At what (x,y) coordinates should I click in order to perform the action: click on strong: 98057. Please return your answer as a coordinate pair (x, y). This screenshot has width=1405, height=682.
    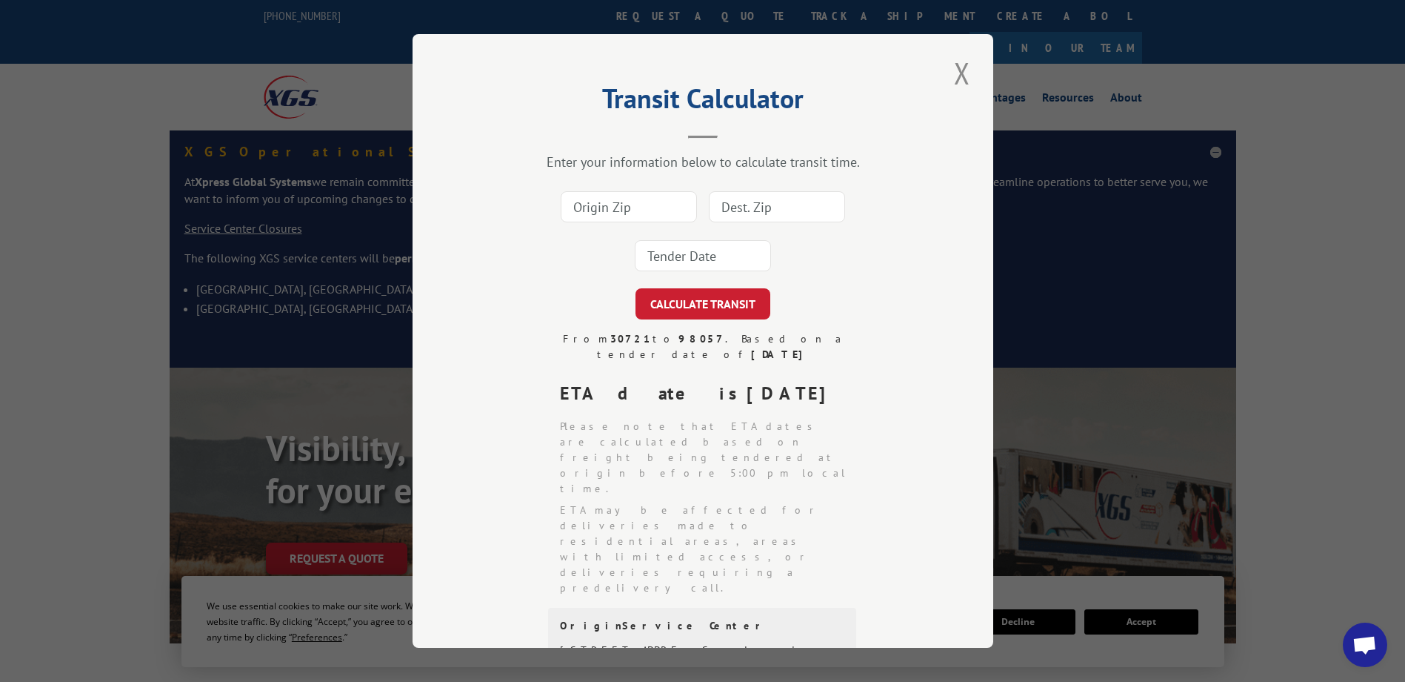
    Looking at the image, I should click on (701, 339).